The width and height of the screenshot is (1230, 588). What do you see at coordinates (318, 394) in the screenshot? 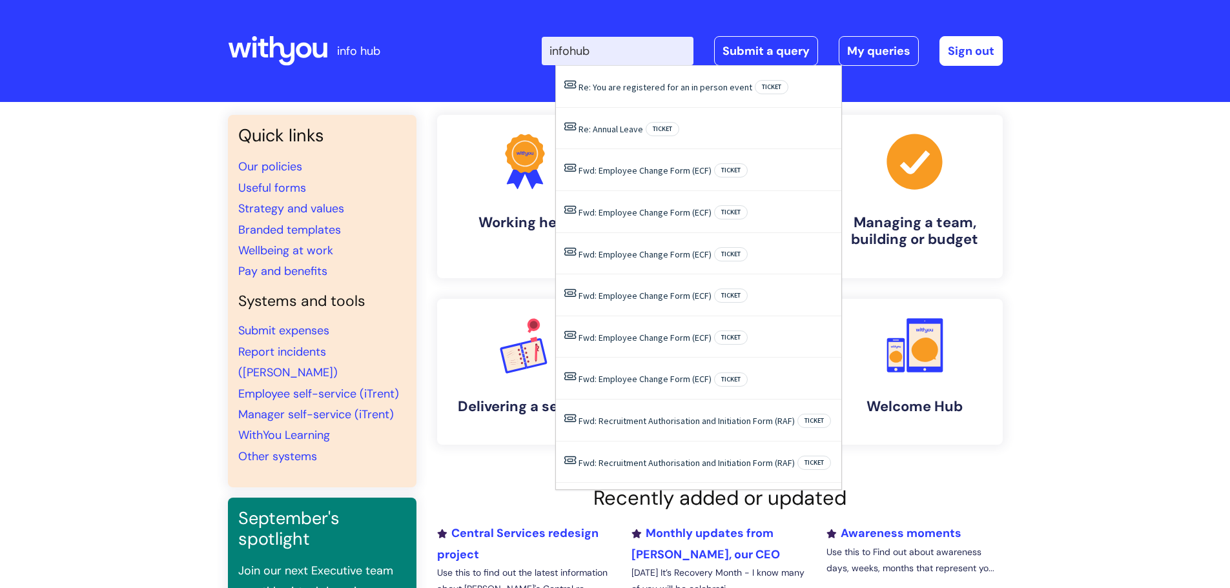
I see `a: Employee self-service (iTrent)` at bounding box center [318, 394].